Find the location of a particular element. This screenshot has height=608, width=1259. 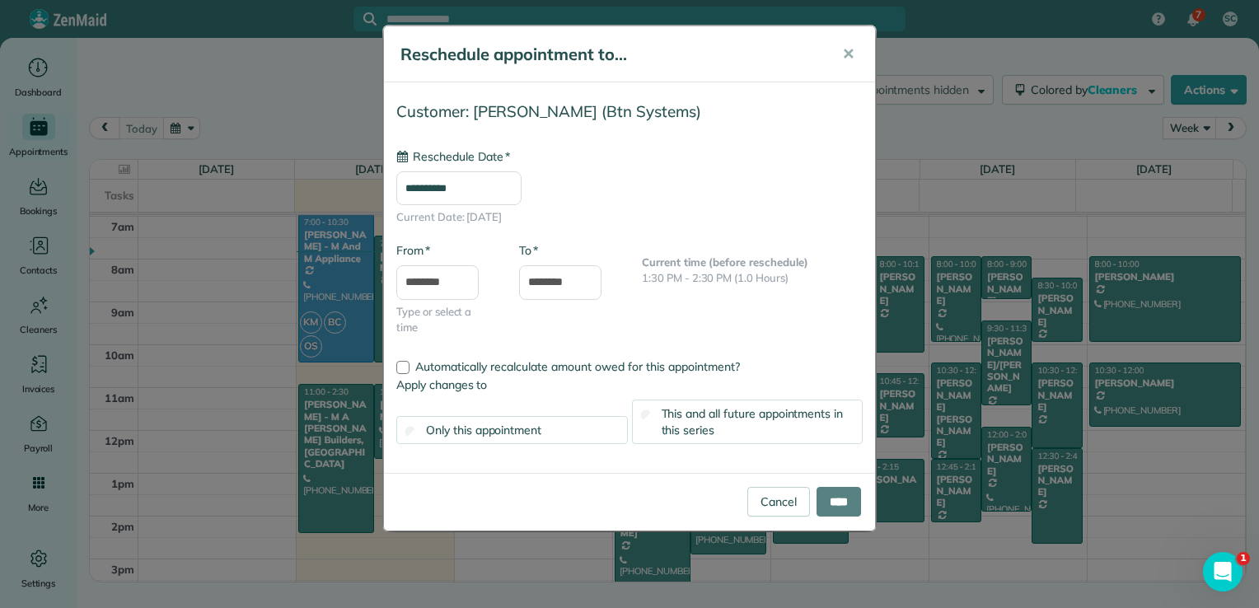

input: Only this appointment is located at coordinates (410, 431).